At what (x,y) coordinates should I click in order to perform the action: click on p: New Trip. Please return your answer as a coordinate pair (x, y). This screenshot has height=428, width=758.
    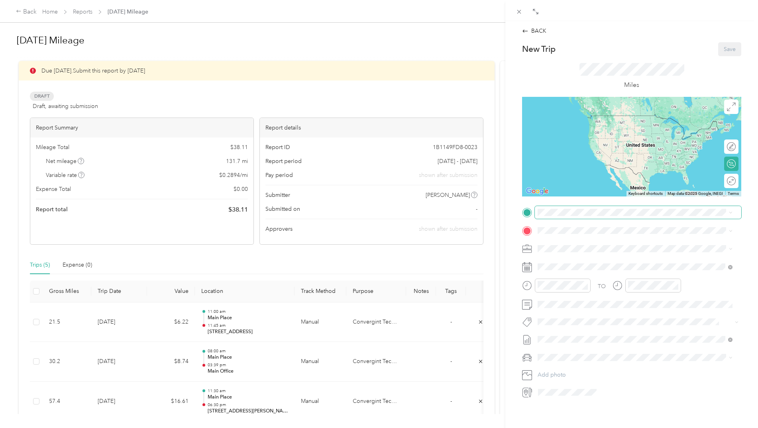
    Looking at the image, I should click on (539, 49).